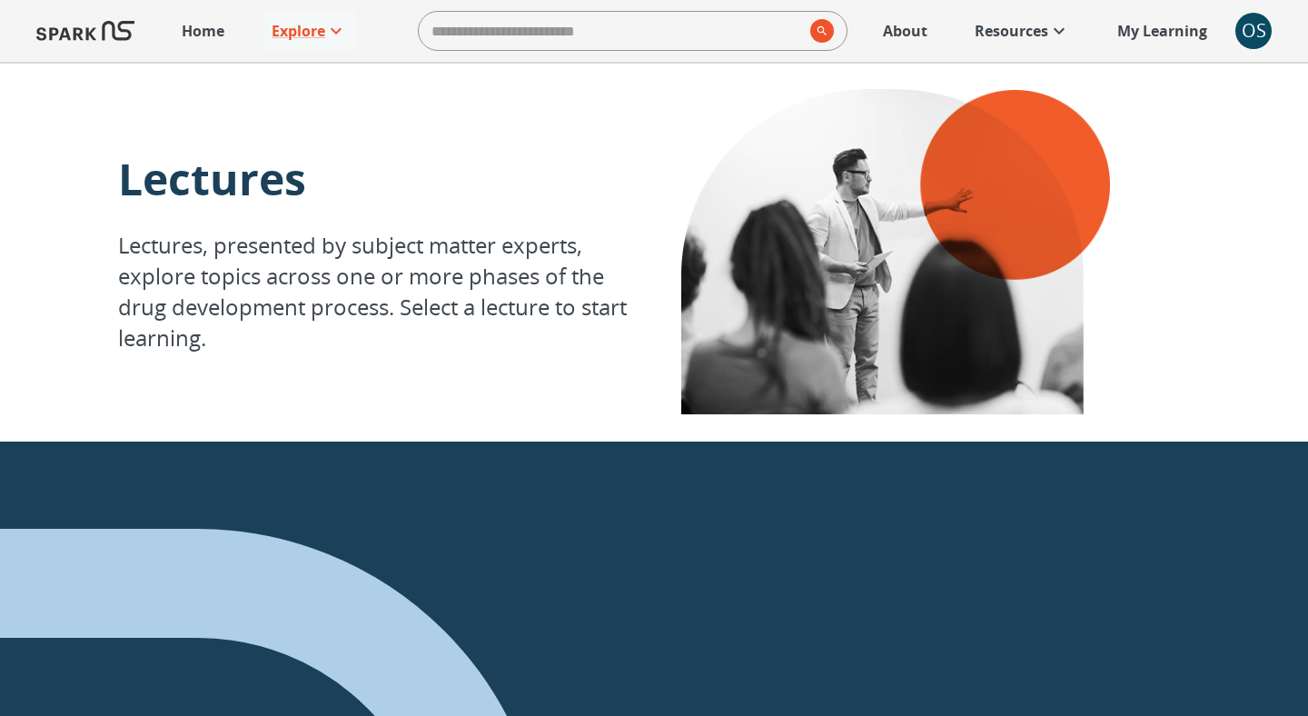 The width and height of the screenshot is (1308, 716). What do you see at coordinates (85, 31) in the screenshot?
I see `img: Logo of SPARK at Stanford` at bounding box center [85, 31].